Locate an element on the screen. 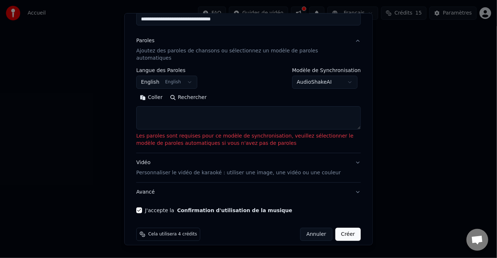  p: Personnaliser le vidéo de karaoké : utiliser une image, une vidéo ou une couleur is located at coordinates (239, 173).